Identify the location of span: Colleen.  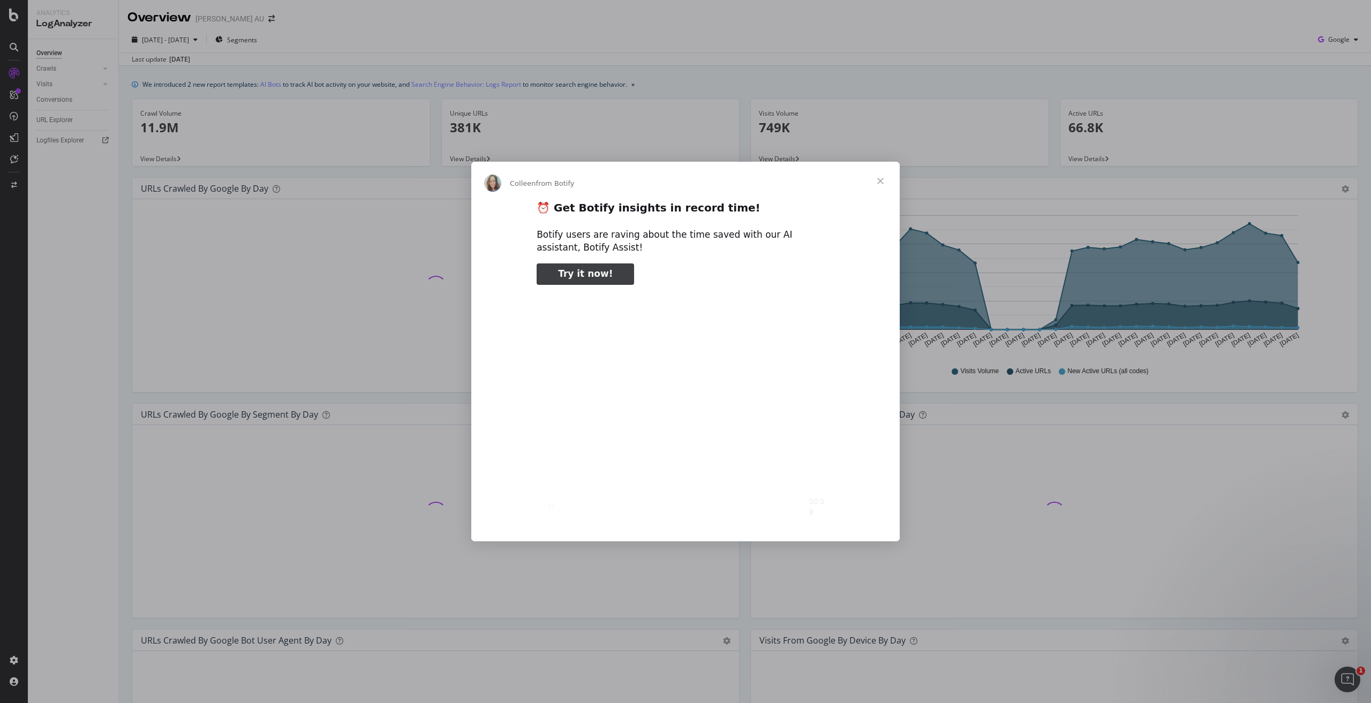
(523, 183).